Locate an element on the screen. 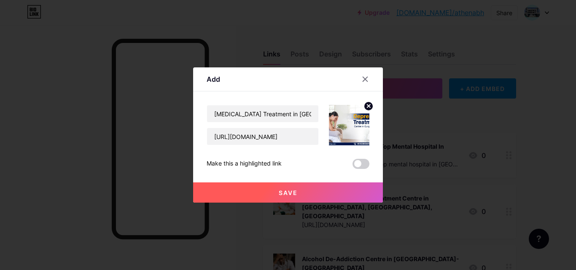 This screenshot has height=270, width=576. span: Save is located at coordinates (288, 193).